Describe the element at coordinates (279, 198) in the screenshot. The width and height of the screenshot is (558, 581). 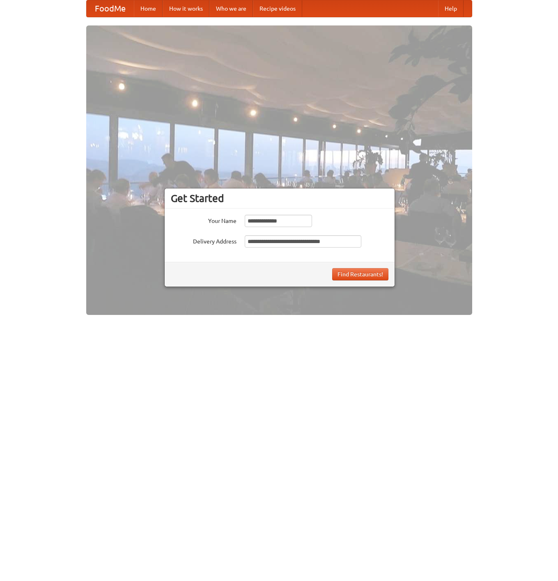
I see `h3: Get Started` at that location.